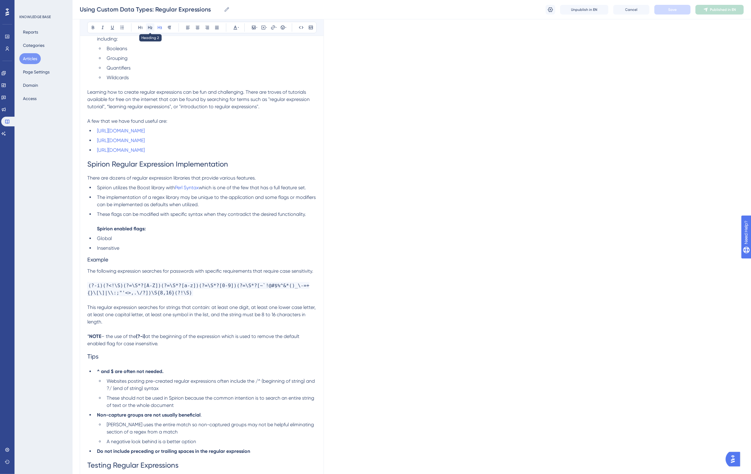 This screenshot has width=751, height=474. I want to click on button: Cancel, so click(631, 10).